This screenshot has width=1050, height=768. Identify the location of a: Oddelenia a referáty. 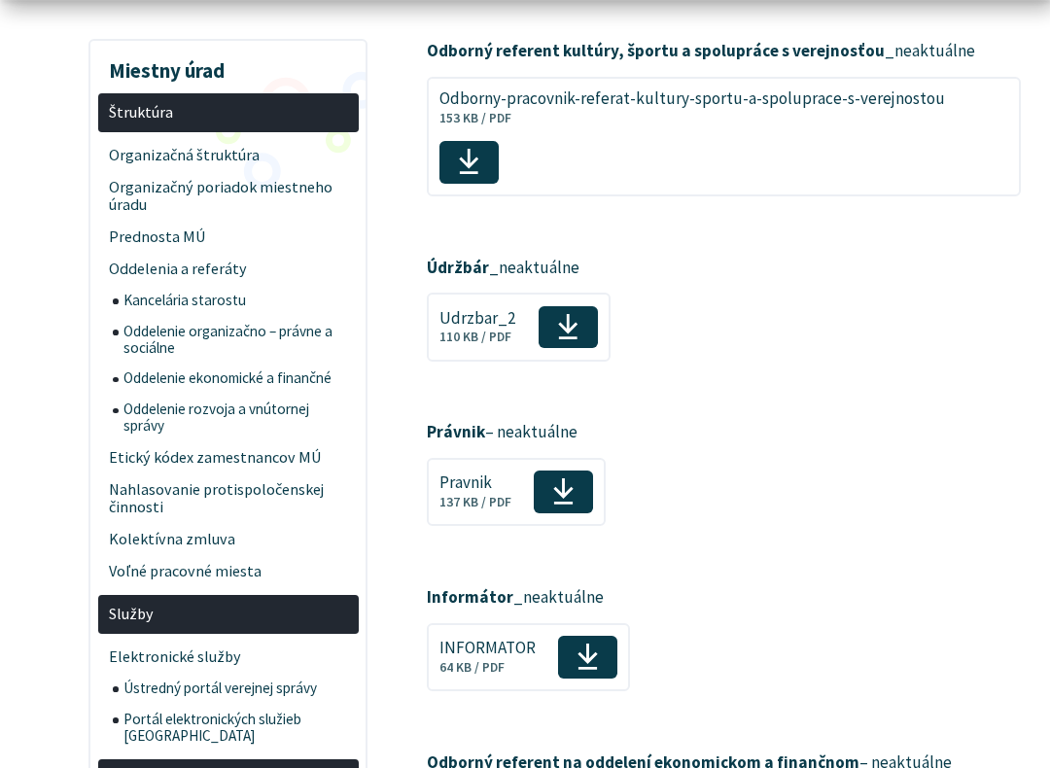
(228, 268).